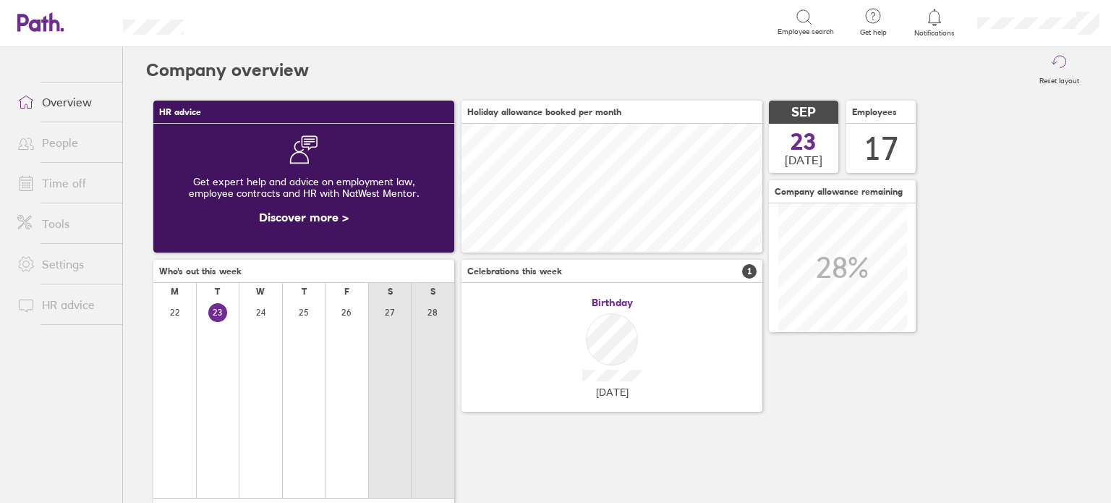  Describe the element at coordinates (304, 187) in the screenshot. I see `div: Get expert help and advice on employment law, employee contracts and HR with NatWest Mentor.` at that location.